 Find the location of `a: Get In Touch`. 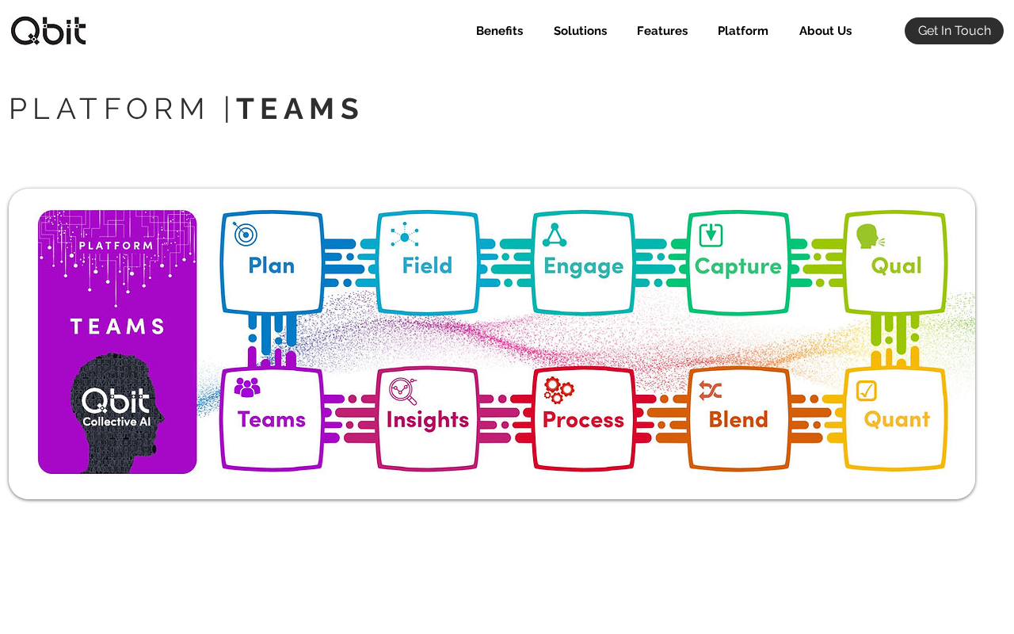

a: Get In Touch is located at coordinates (954, 31).